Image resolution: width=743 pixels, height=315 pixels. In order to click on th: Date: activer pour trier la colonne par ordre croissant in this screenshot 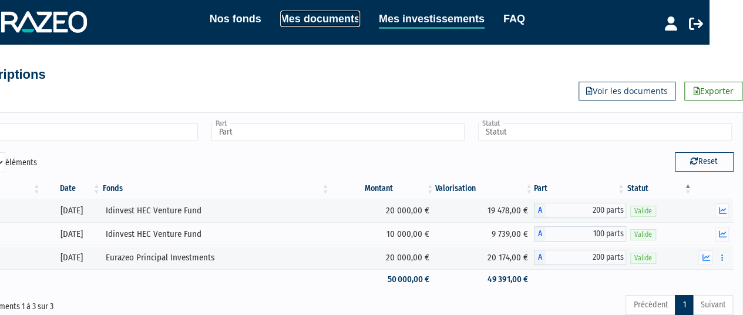, I will do `click(72, 188)`.